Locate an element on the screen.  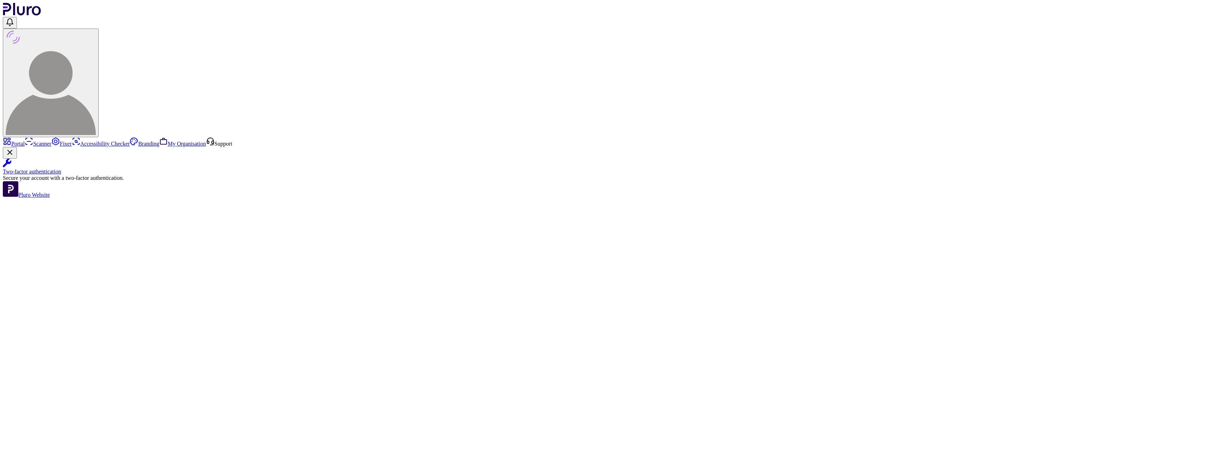
aside: Sidebar menu is located at coordinates (606, 167).